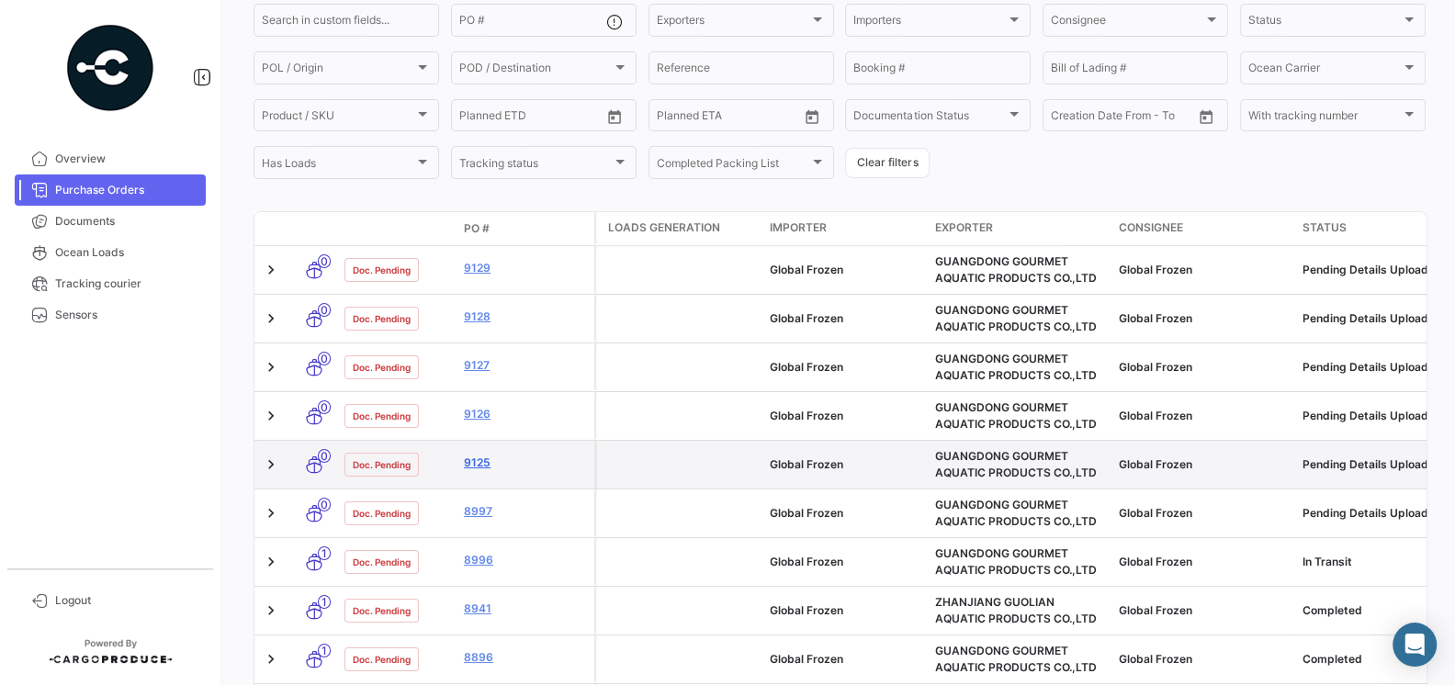  I want to click on span: Consignee, so click(1151, 228).